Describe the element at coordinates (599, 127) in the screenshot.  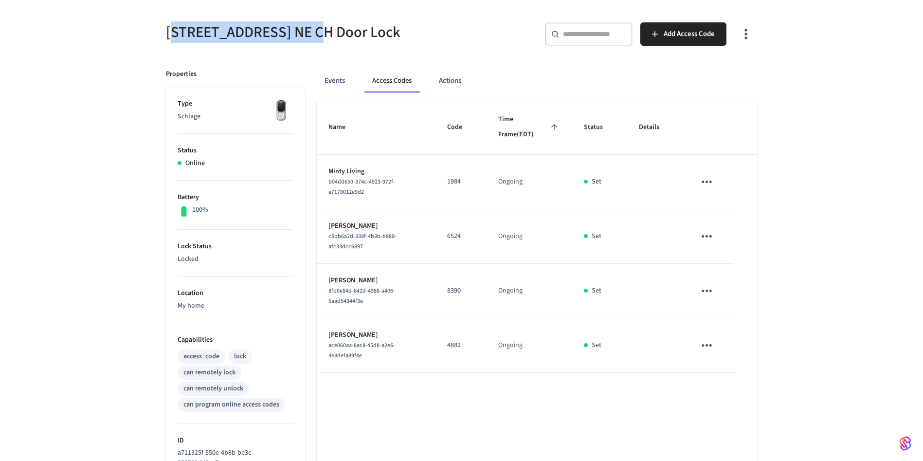
I see `span: Status` at that location.